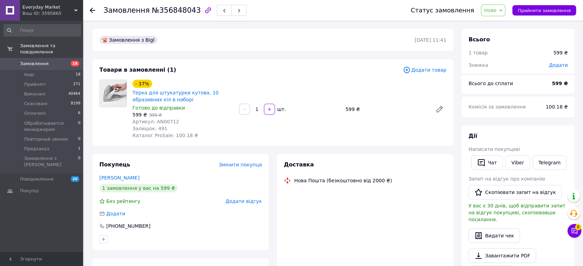 The height and width of the screenshot is (266, 583). What do you see at coordinates (517, 213) in the screenshot?
I see `span: У вас є 30 днів, щоб відправити запит на відгук покупцеві, скопіювавши посилання.` at bounding box center [517, 213].